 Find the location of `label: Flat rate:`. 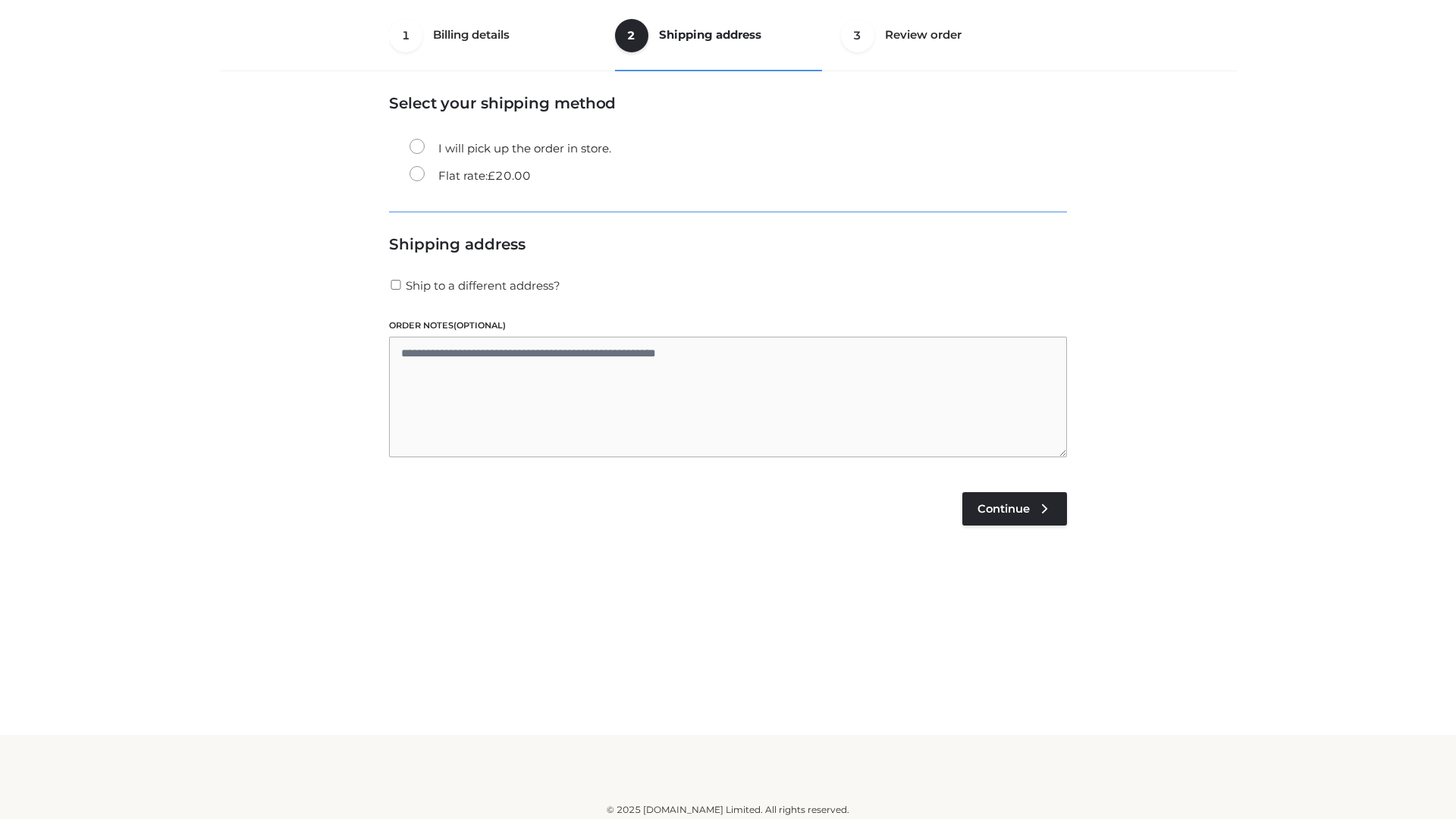

label: Flat rate: is located at coordinates (470, 176).